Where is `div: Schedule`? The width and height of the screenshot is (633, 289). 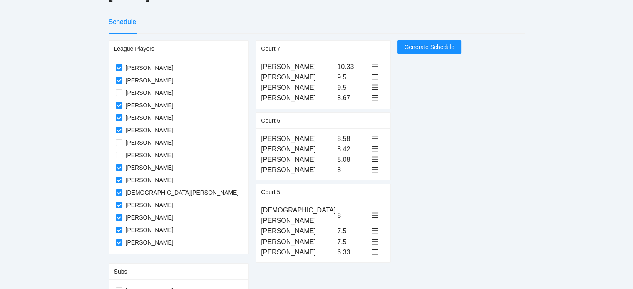 div: Schedule is located at coordinates (122, 22).